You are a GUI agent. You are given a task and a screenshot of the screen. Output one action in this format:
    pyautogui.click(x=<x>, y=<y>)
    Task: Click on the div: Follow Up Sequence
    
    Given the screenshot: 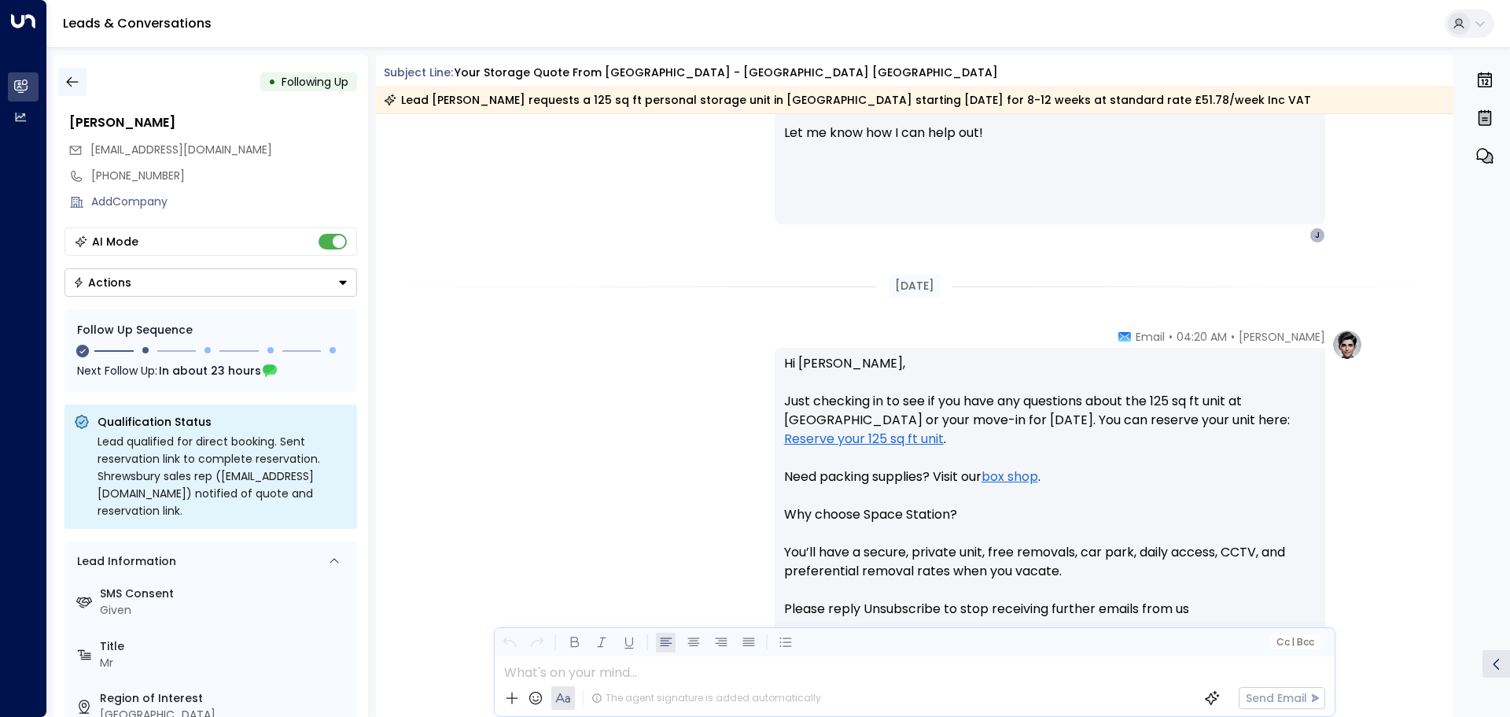 What is the action you would take?
    pyautogui.click(x=211, y=330)
    